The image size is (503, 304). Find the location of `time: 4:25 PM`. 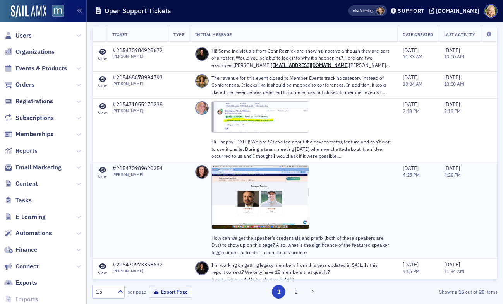

time: 4:25 PM is located at coordinates (411, 175).